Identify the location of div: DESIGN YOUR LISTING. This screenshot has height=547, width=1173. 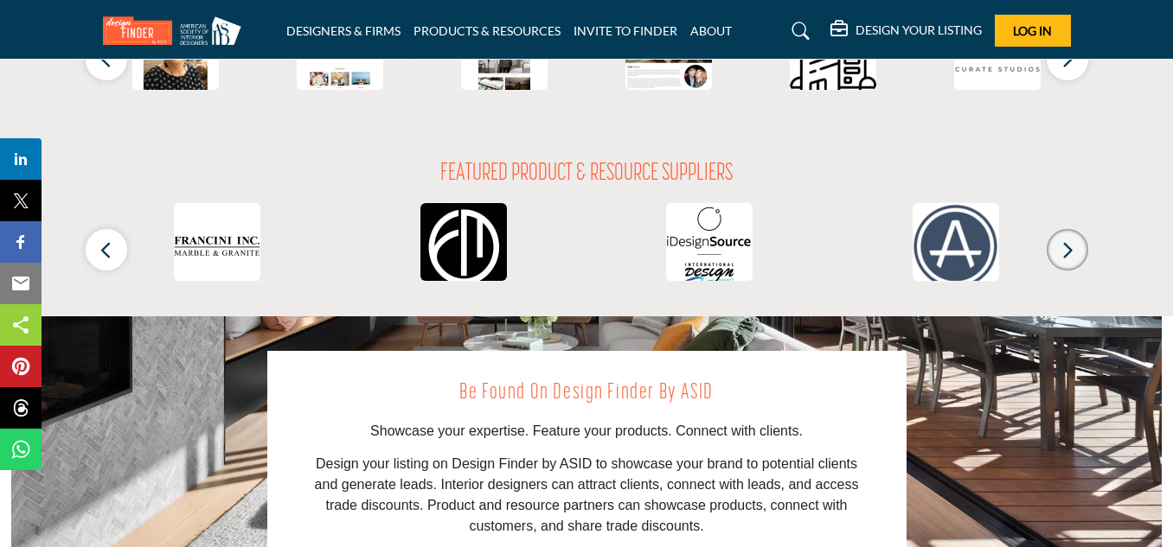
(905, 31).